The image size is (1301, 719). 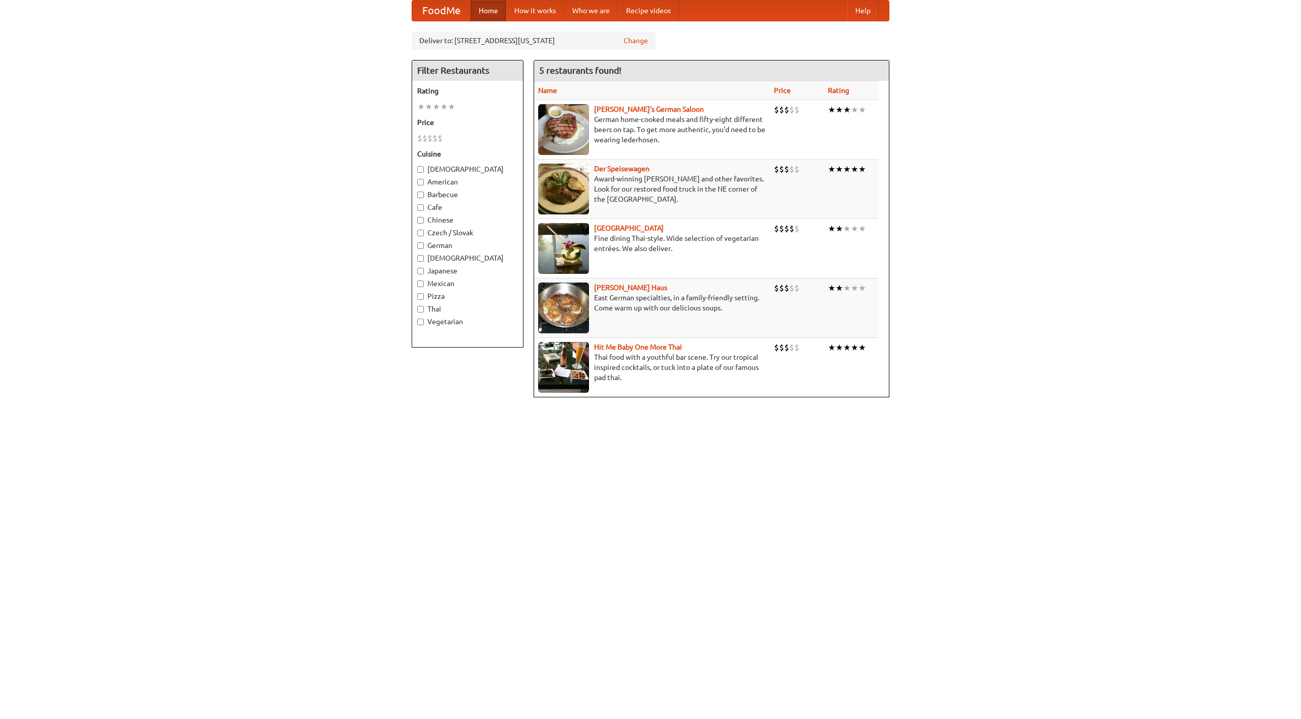 What do you see at coordinates (591, 11) in the screenshot?
I see `a: Who we are` at bounding box center [591, 11].